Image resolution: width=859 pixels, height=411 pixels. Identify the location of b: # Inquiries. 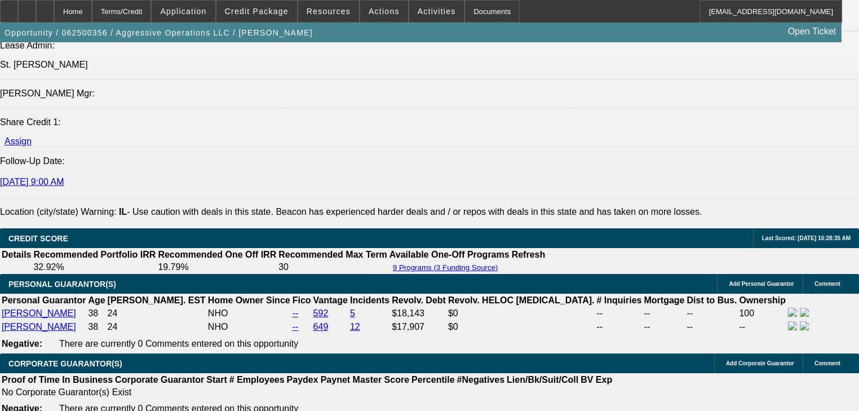
(619, 300).